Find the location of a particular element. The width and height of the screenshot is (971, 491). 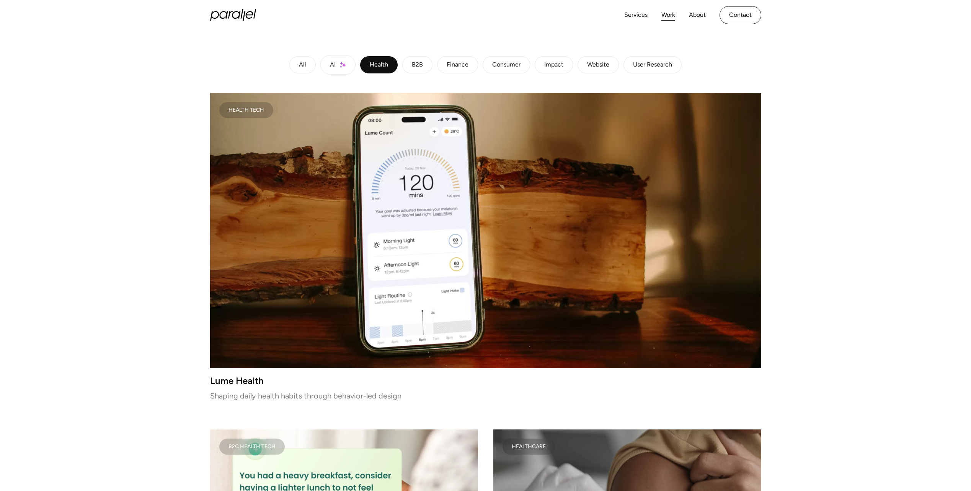

a: Health TechLume HealthShaping daily health habits through behavior-led design is located at coordinates (486, 246).